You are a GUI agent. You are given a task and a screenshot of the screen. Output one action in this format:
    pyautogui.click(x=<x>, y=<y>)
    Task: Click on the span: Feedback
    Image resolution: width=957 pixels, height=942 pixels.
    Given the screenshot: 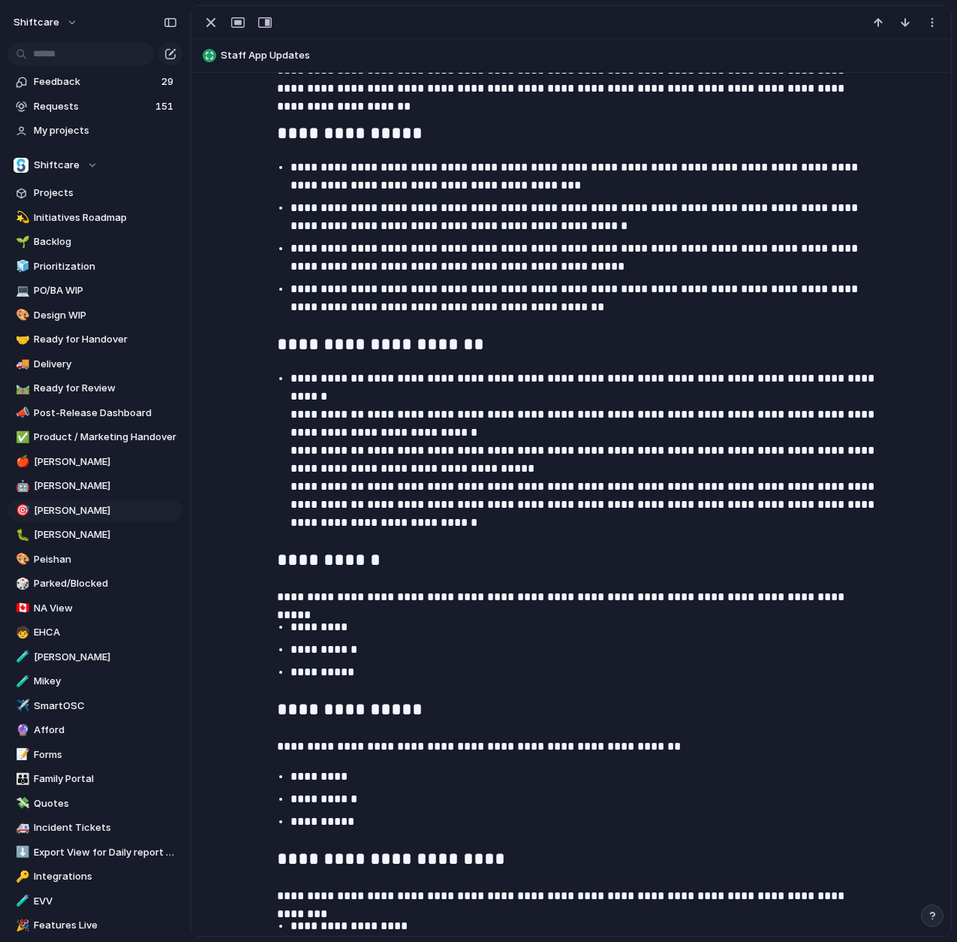 What is the action you would take?
    pyautogui.click(x=95, y=82)
    